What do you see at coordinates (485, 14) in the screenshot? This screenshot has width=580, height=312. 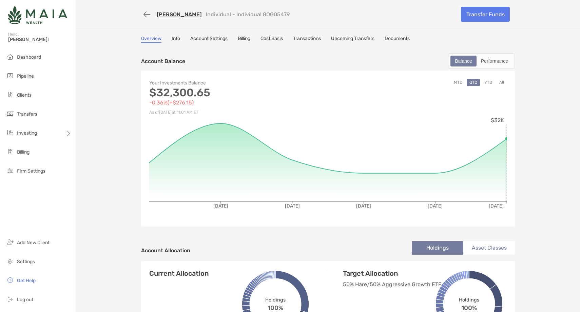 I see `a: Transfer Funds` at bounding box center [485, 14].